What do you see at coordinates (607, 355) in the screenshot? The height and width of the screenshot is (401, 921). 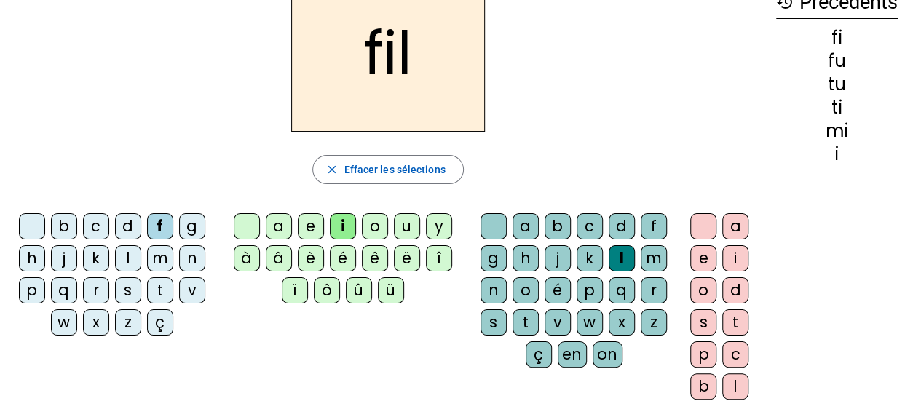 I see `div: on` at bounding box center [607, 355].